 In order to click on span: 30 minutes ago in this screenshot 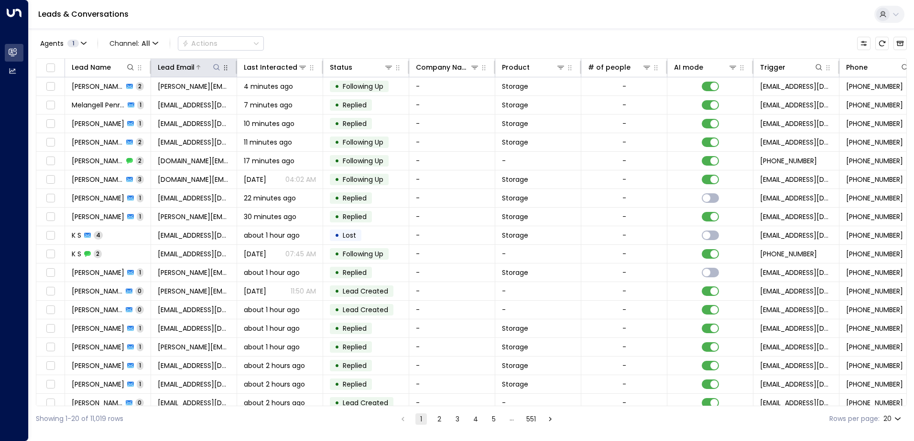, I will do `click(270, 217)`.